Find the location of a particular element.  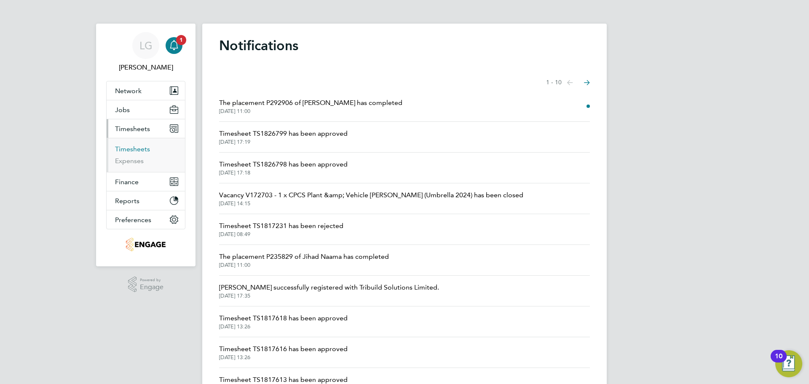

span: Timesheet TS1826799 has been approved is located at coordinates (283, 134).